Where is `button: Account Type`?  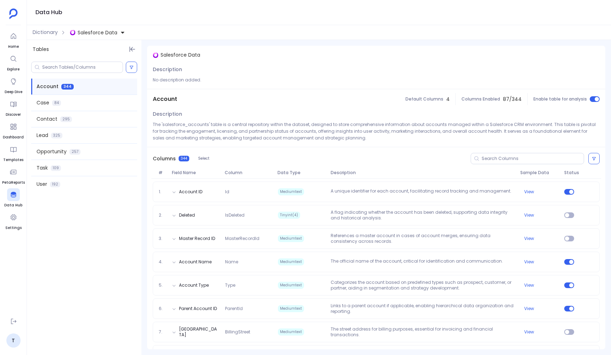
button: Account Type is located at coordinates (194, 286).